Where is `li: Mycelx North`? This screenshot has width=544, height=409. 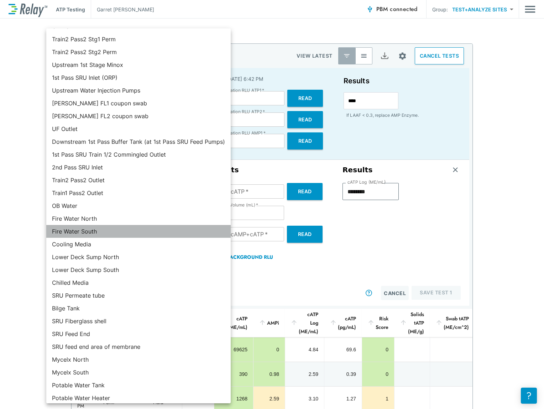
li: Mycelx North is located at coordinates (139, 360).